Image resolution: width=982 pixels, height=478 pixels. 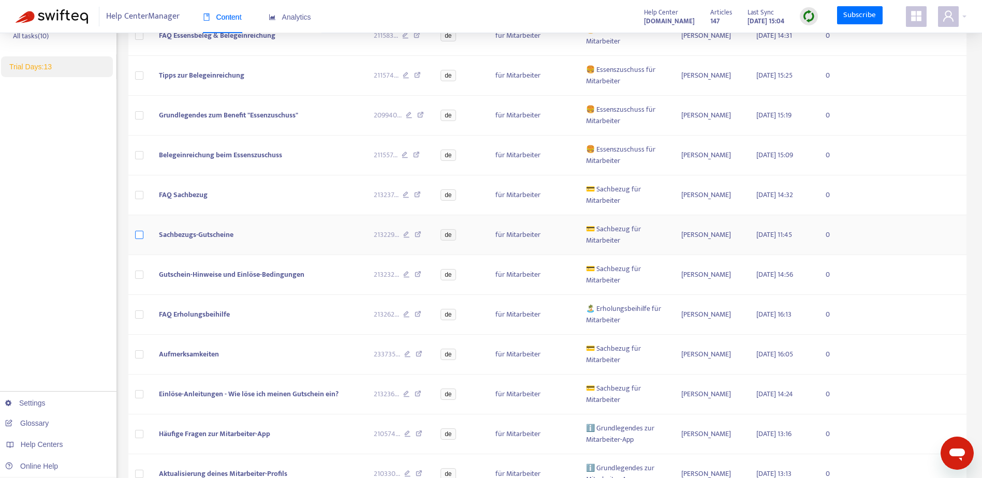 What do you see at coordinates (386, 195) in the screenshot?
I see `span: 213237 ...` at bounding box center [386, 195].